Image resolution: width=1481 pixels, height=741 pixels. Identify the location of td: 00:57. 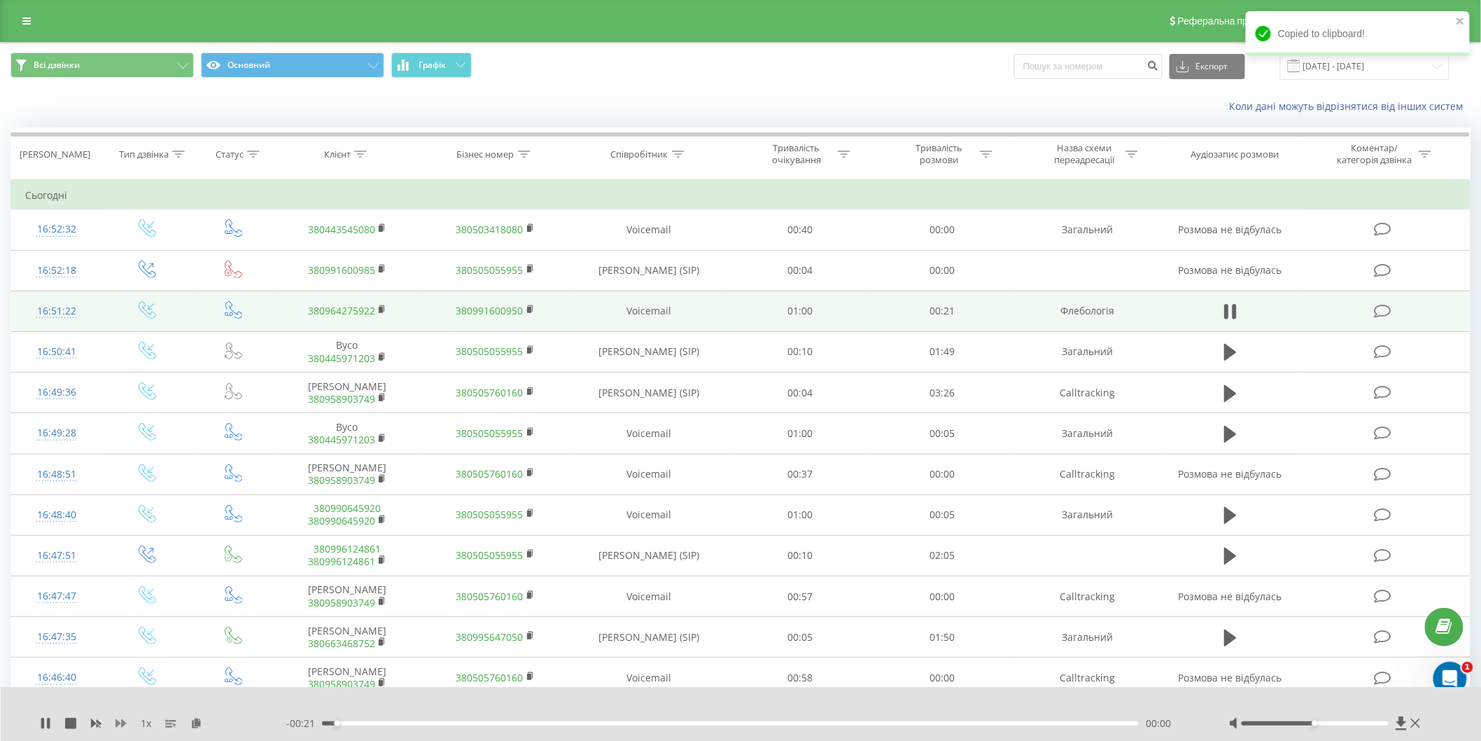
(800, 596).